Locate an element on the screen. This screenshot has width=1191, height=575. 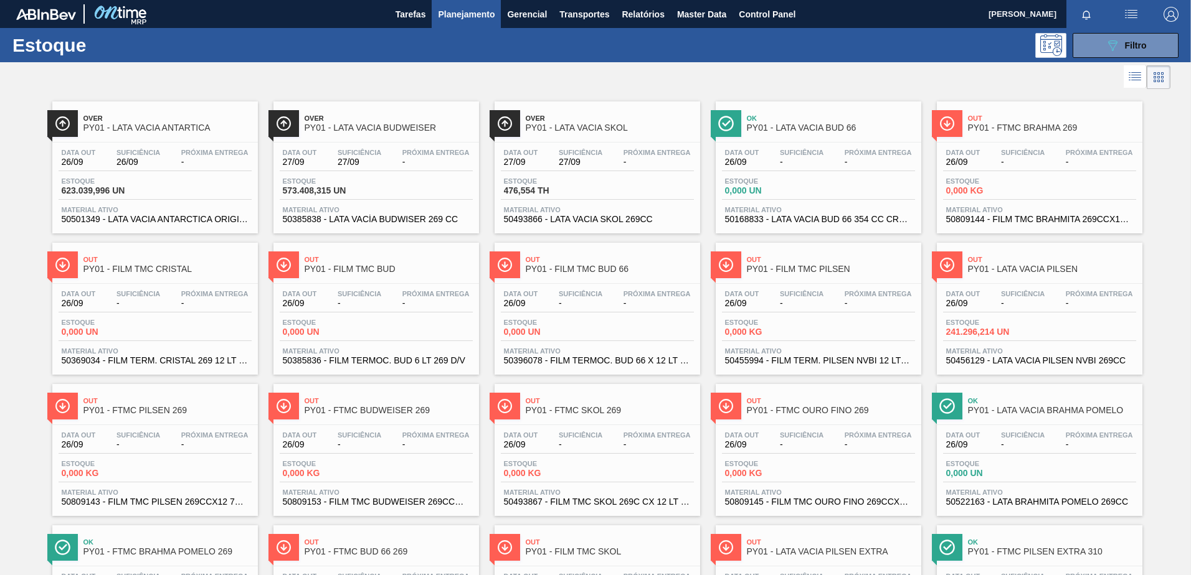
a: ÍconeOkPY01 - LATA VACIA BUD 66Data out26/09Suficiência-Próxima Entrega-Estoque0,000 UNMaterial a... is located at coordinates (816, 163).